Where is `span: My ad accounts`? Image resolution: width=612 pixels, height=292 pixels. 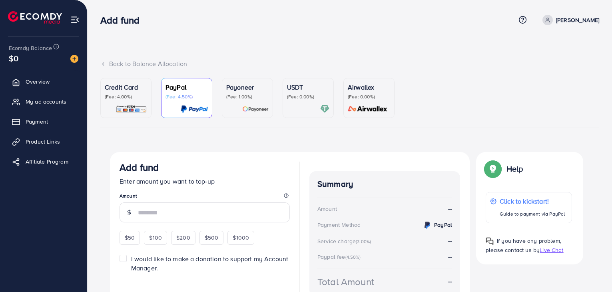 span: My ad accounts is located at coordinates (46, 102).